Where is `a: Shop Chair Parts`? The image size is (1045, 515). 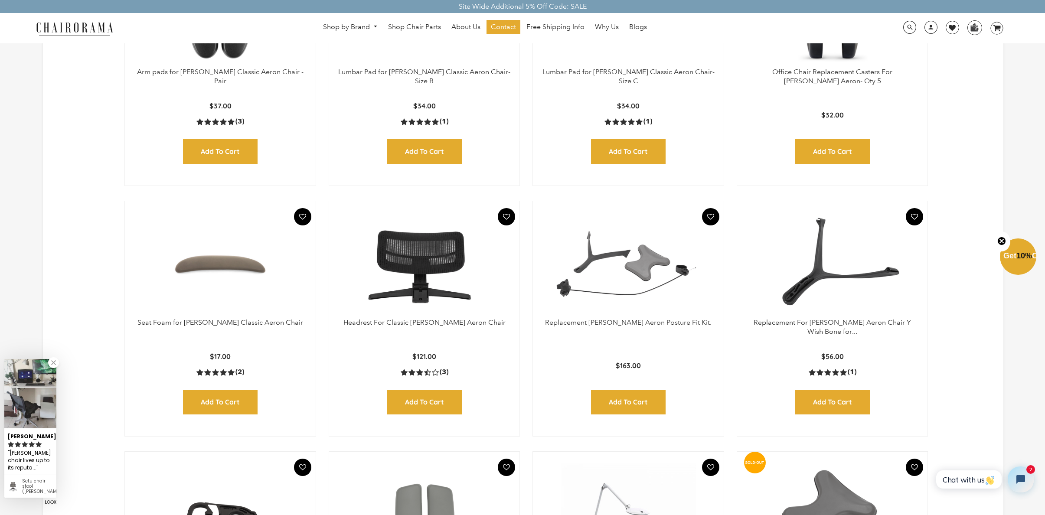 a: Shop Chair Parts is located at coordinates (414, 27).